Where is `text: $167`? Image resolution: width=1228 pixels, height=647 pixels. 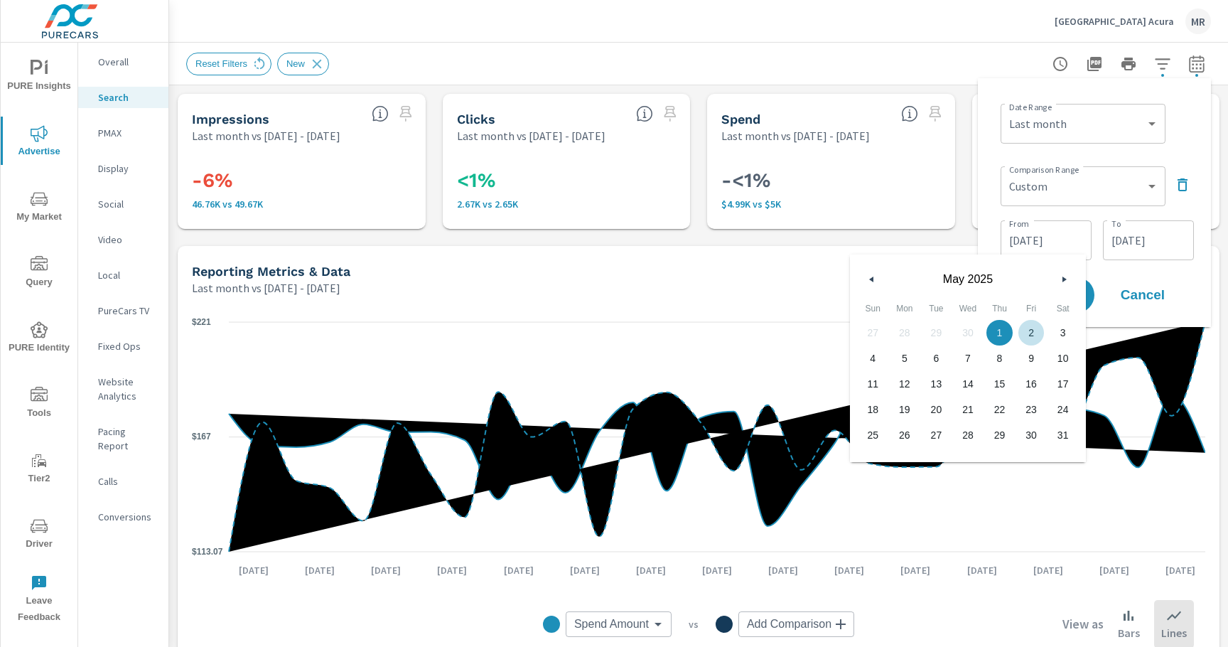
text: $167 is located at coordinates (201, 436).